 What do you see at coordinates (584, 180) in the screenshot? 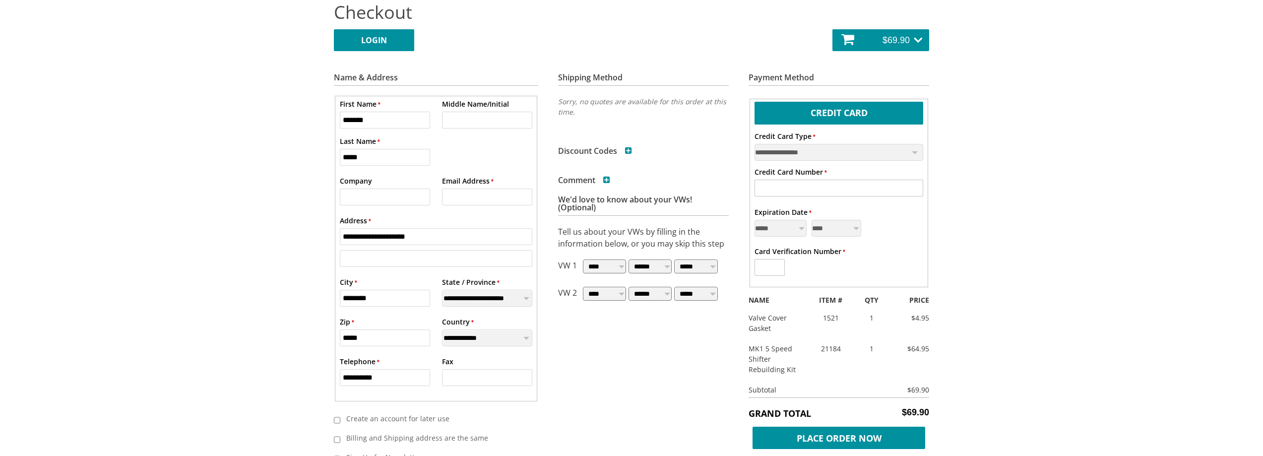
I see `h3: Comment` at bounding box center [584, 180].